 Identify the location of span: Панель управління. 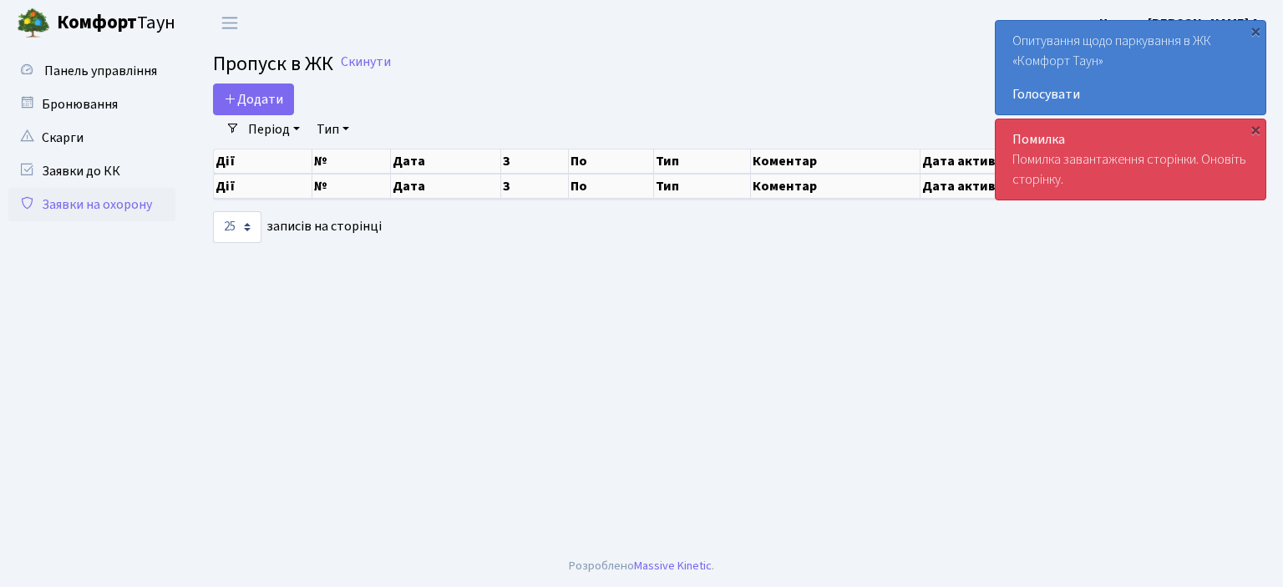
(100, 71).